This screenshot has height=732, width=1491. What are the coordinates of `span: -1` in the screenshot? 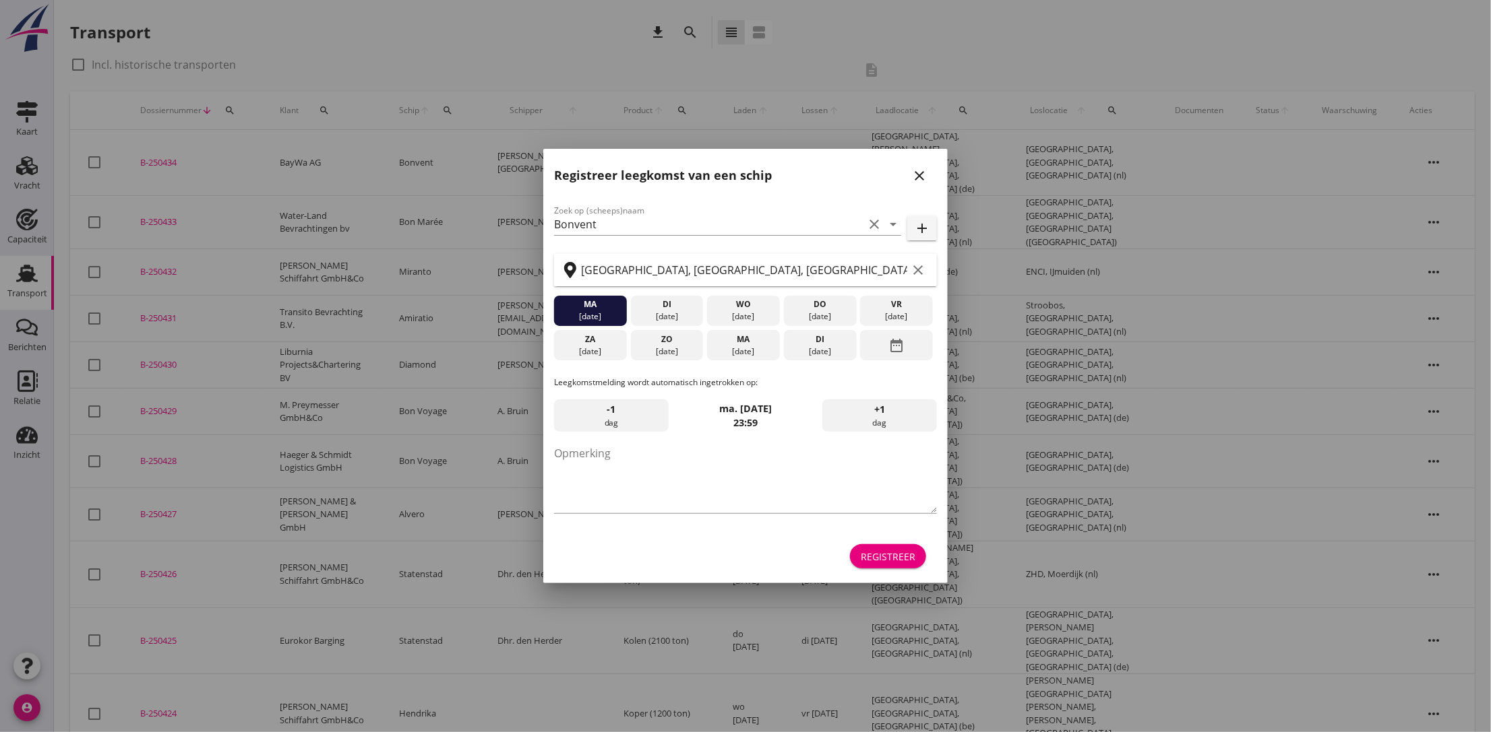 It's located at (611, 410).